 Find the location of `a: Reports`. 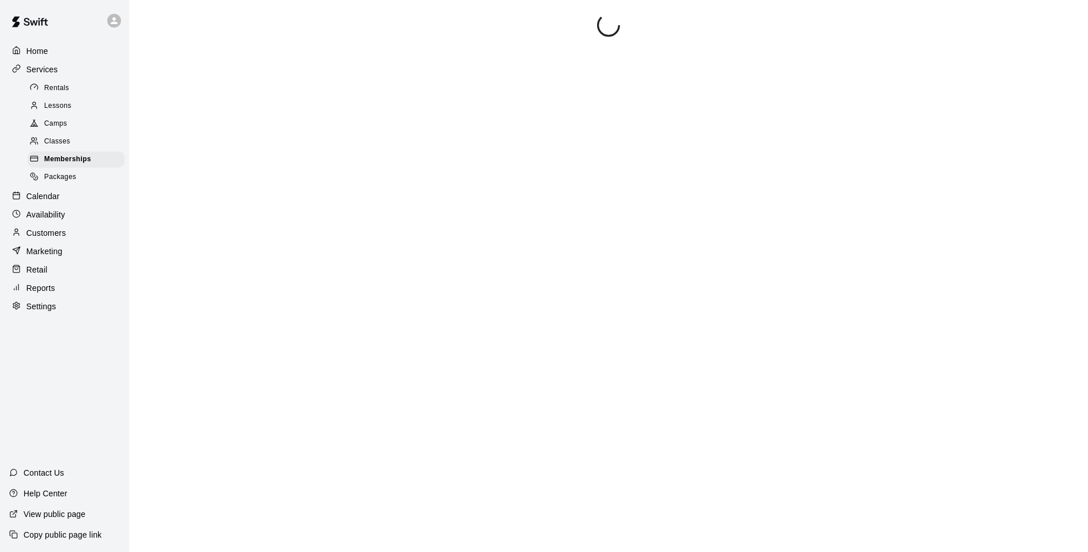

a: Reports is located at coordinates (64, 288).